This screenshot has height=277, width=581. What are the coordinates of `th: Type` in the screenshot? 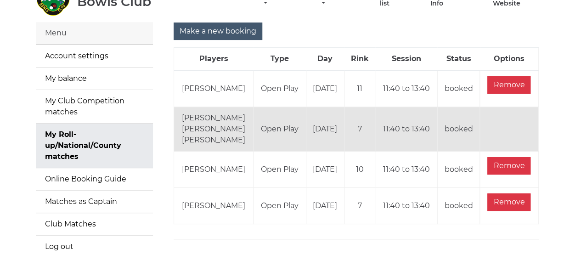 It's located at (280, 59).